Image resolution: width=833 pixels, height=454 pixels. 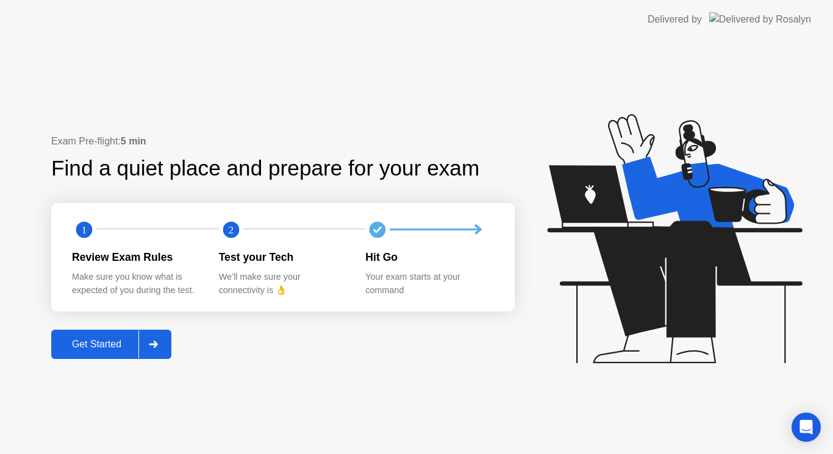 I want to click on text: 1, so click(x=84, y=229).